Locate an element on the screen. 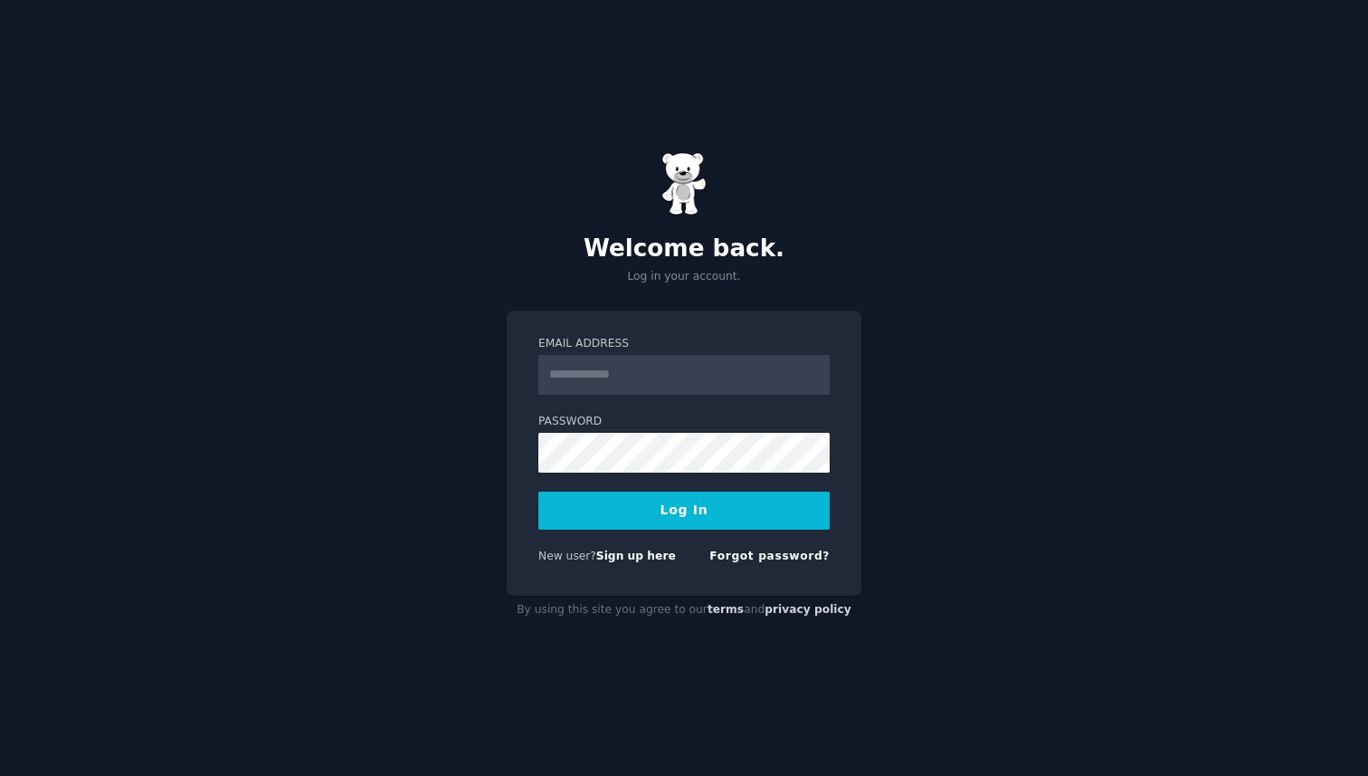  div: By using this site you agree to our and is located at coordinates (684, 610).